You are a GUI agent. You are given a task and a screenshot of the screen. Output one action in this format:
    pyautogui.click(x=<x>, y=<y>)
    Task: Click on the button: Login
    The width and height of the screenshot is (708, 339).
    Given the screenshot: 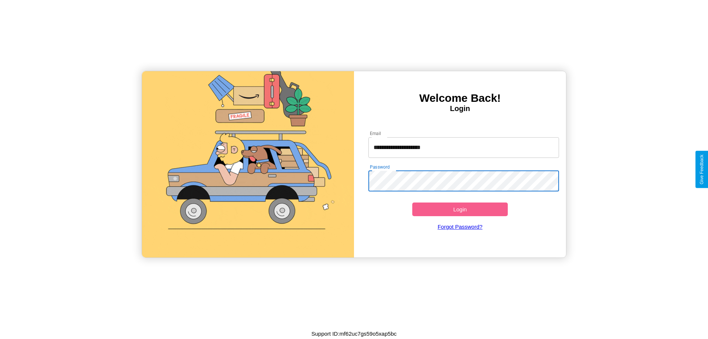 What is the action you would take?
    pyautogui.click(x=460, y=209)
    